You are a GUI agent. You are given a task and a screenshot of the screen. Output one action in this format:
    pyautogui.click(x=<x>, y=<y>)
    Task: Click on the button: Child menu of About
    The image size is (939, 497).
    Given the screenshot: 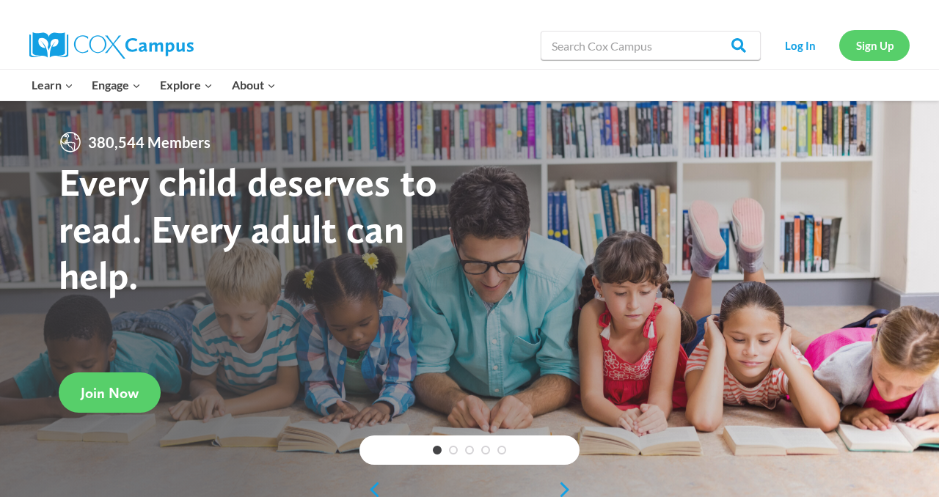 What is the action you would take?
    pyautogui.click(x=254, y=85)
    